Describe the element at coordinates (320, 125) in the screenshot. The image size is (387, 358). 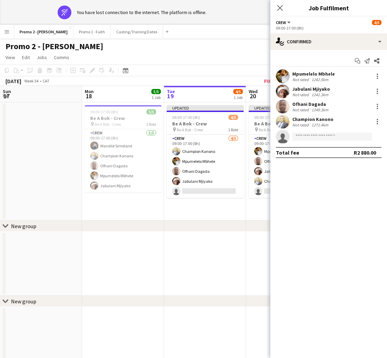
I see `div: 1271.4km` at that location.